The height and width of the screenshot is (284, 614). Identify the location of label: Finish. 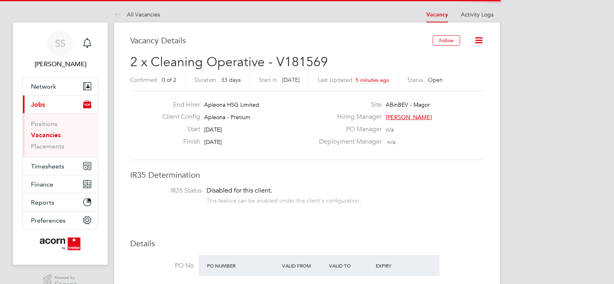
(178, 142).